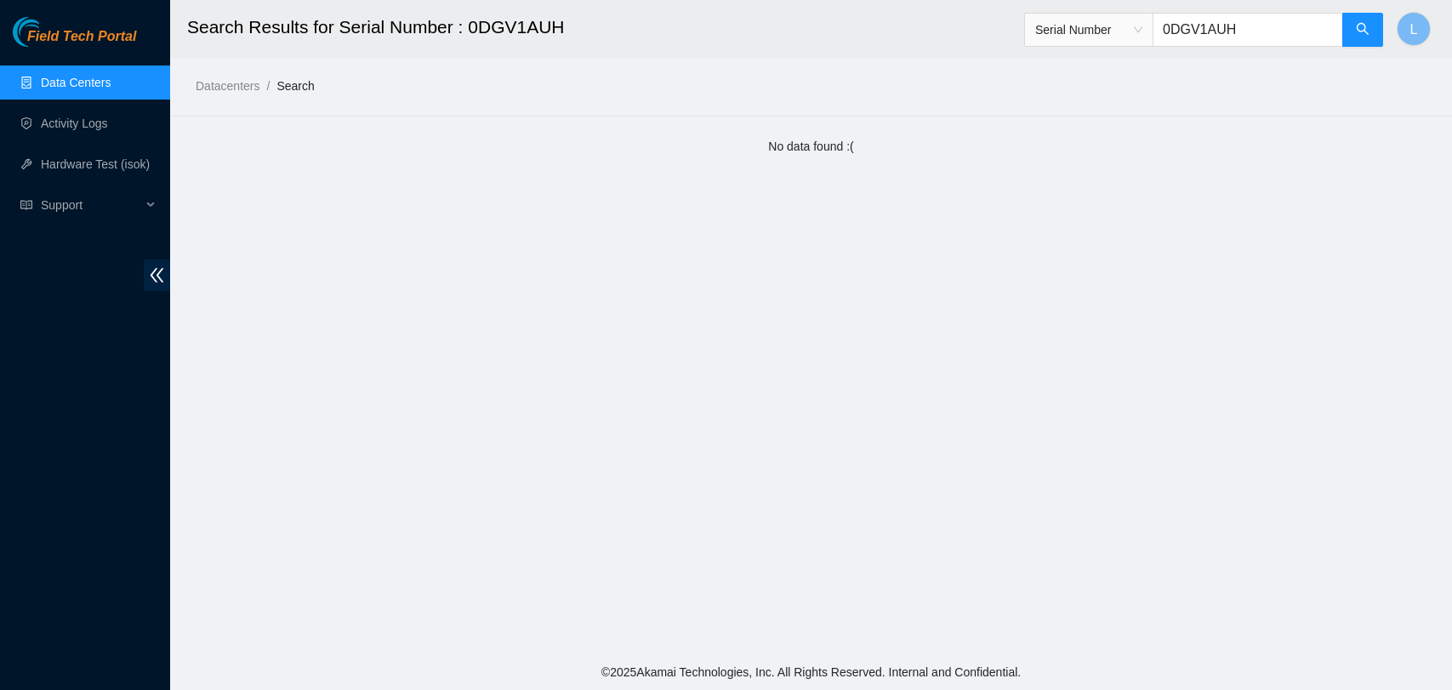 This screenshot has width=1452, height=690. What do you see at coordinates (1089, 30) in the screenshot?
I see `span: Serial Number` at bounding box center [1089, 30].